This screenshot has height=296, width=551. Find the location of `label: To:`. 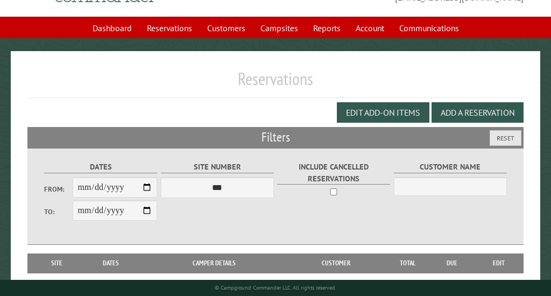

label: To: is located at coordinates (58, 211).